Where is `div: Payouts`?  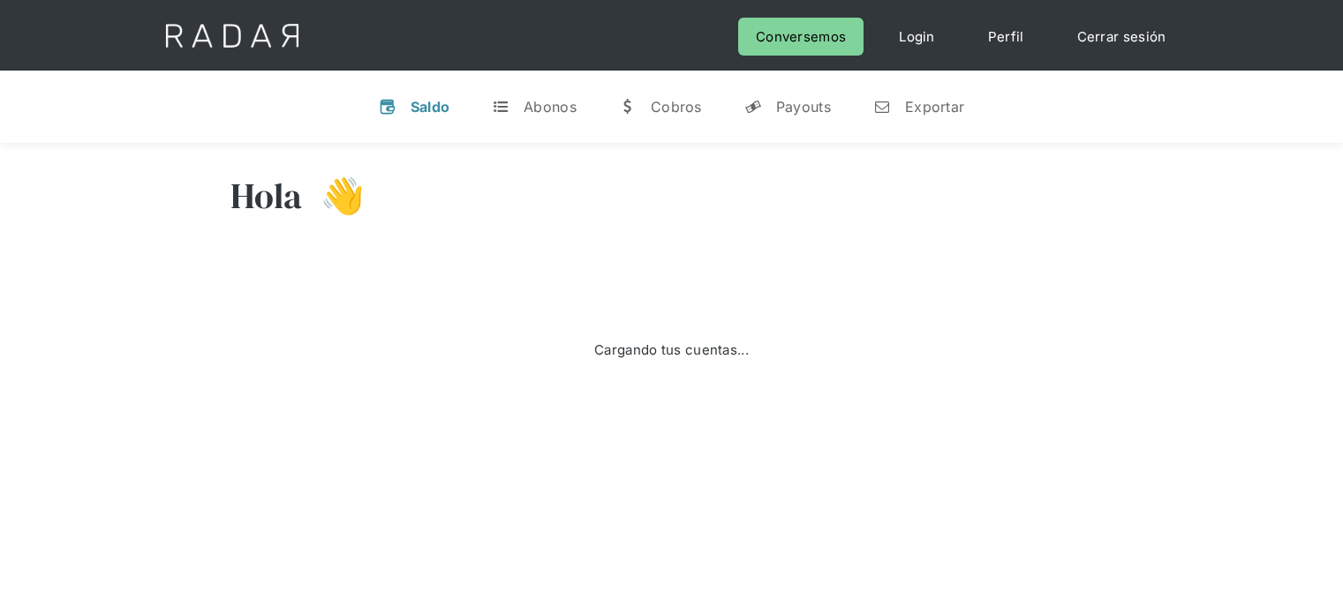
div: Payouts is located at coordinates (803, 107).